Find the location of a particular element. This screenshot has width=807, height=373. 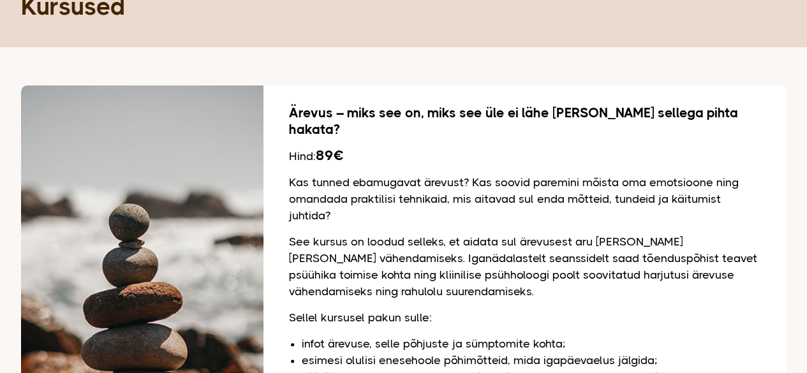

li: infot ärevuse, selle põhjuste ja sümptomite kohta; is located at coordinates (531, 344).